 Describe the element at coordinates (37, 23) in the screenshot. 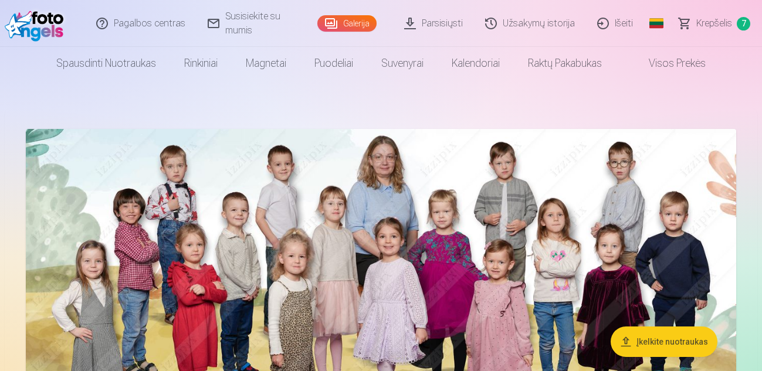

I see `img: /fa5` at that location.